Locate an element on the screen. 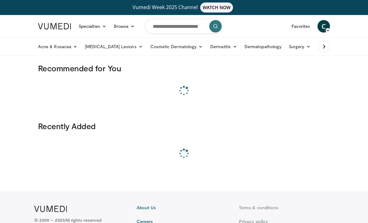 This screenshot has width=368, height=223. a: Dermatopathology is located at coordinates (263, 47).